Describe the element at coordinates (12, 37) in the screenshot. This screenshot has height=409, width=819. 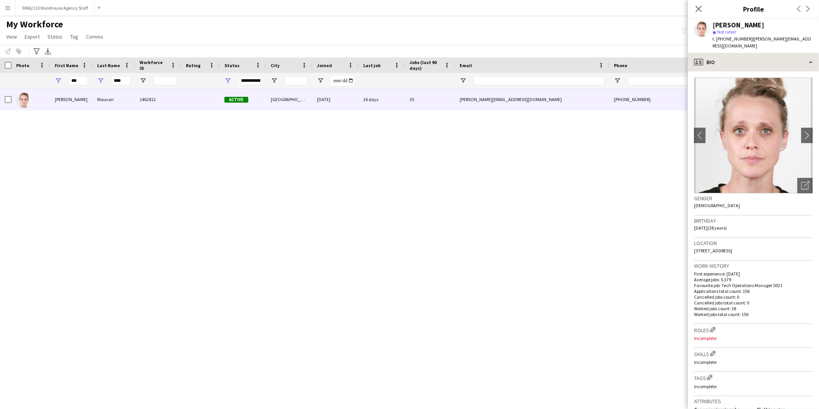
I see `a: View` at that location.